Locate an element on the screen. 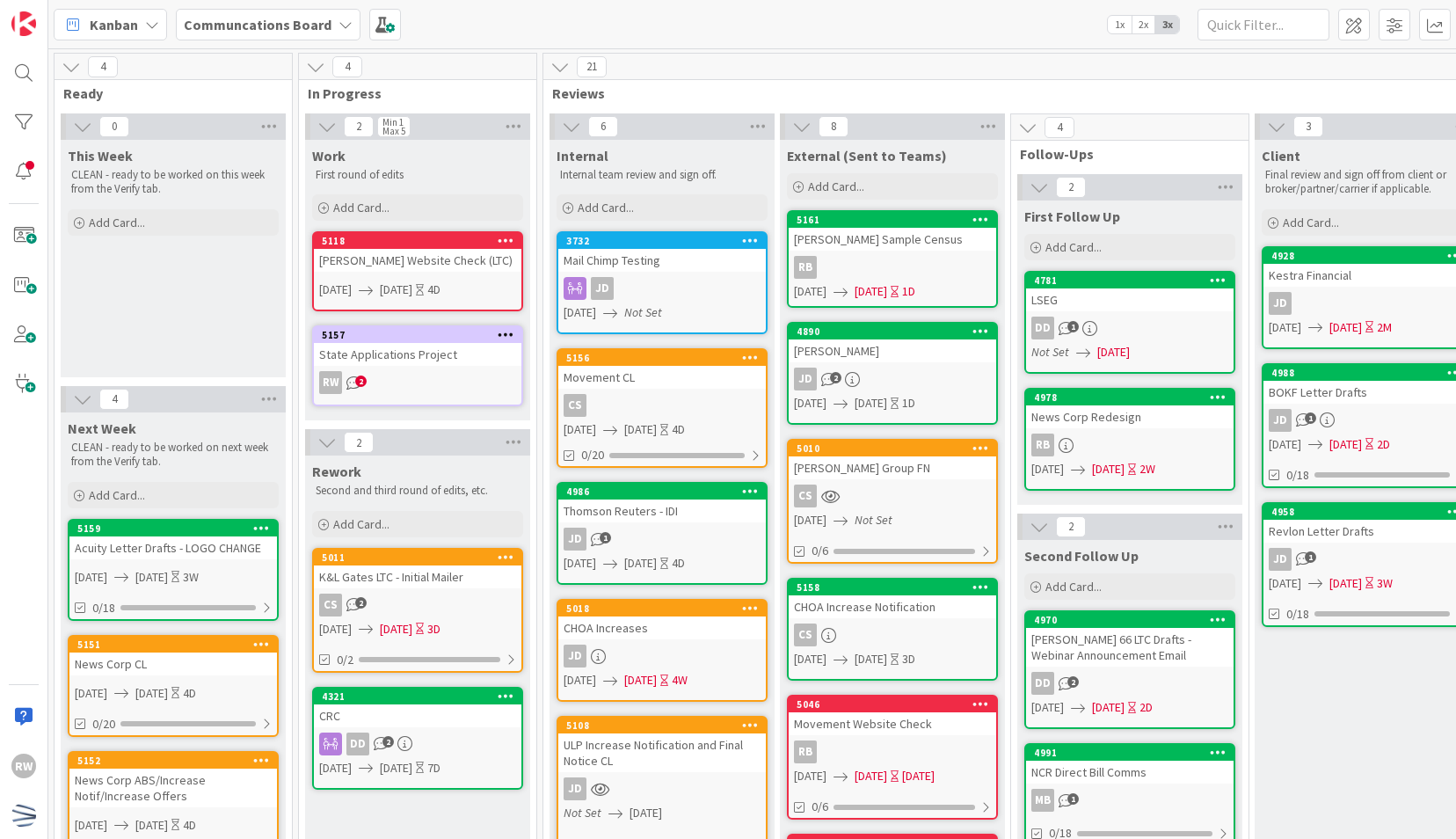 Image resolution: width=1456 pixels, height=839 pixels. div: 5046Movement Website Check is located at coordinates (893, 716).